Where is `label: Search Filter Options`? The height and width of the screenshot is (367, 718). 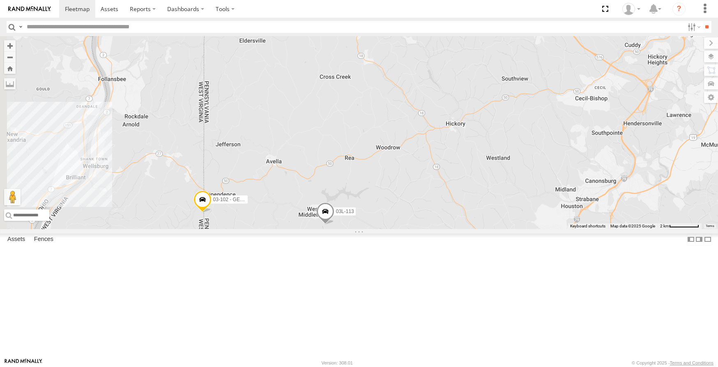 label: Search Filter Options is located at coordinates (693, 27).